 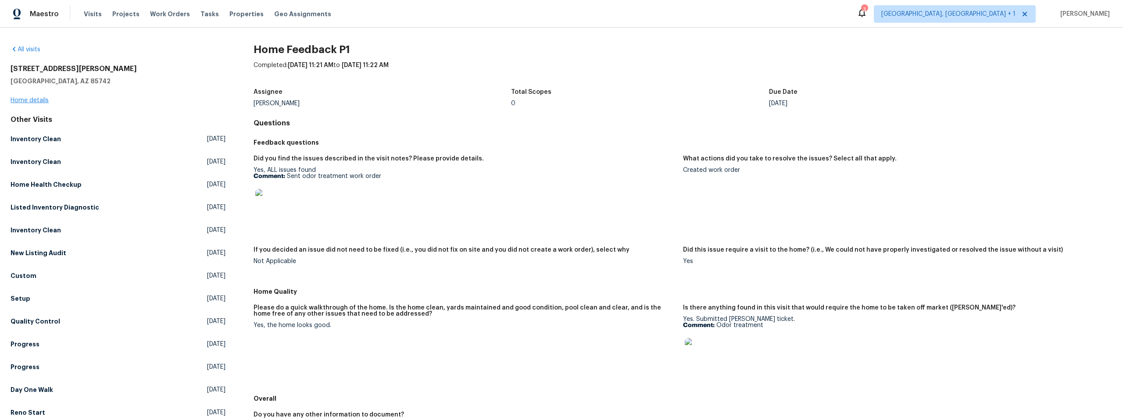 I want to click on span: Visits, so click(x=93, y=14).